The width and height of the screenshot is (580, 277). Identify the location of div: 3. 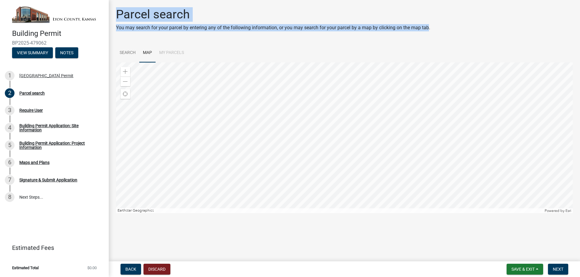
(10, 110).